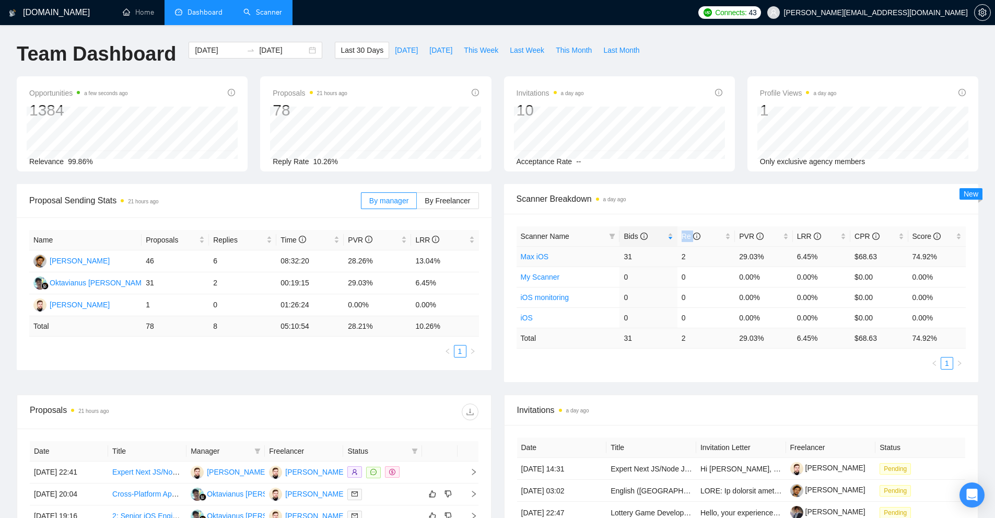 The width and height of the screenshot is (995, 518). What do you see at coordinates (550, 110) in the screenshot?
I see `div: 10` at bounding box center [550, 110].